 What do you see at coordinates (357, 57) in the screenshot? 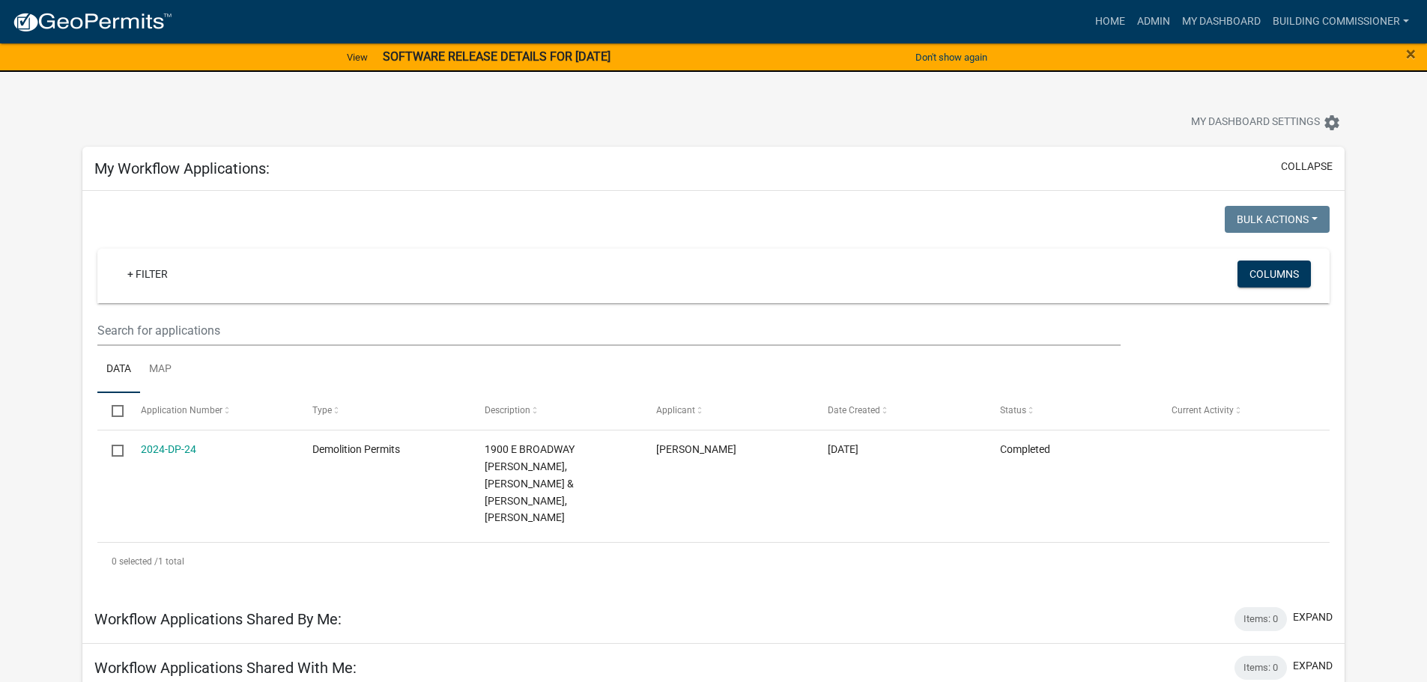
I see `a: View` at bounding box center [357, 57].